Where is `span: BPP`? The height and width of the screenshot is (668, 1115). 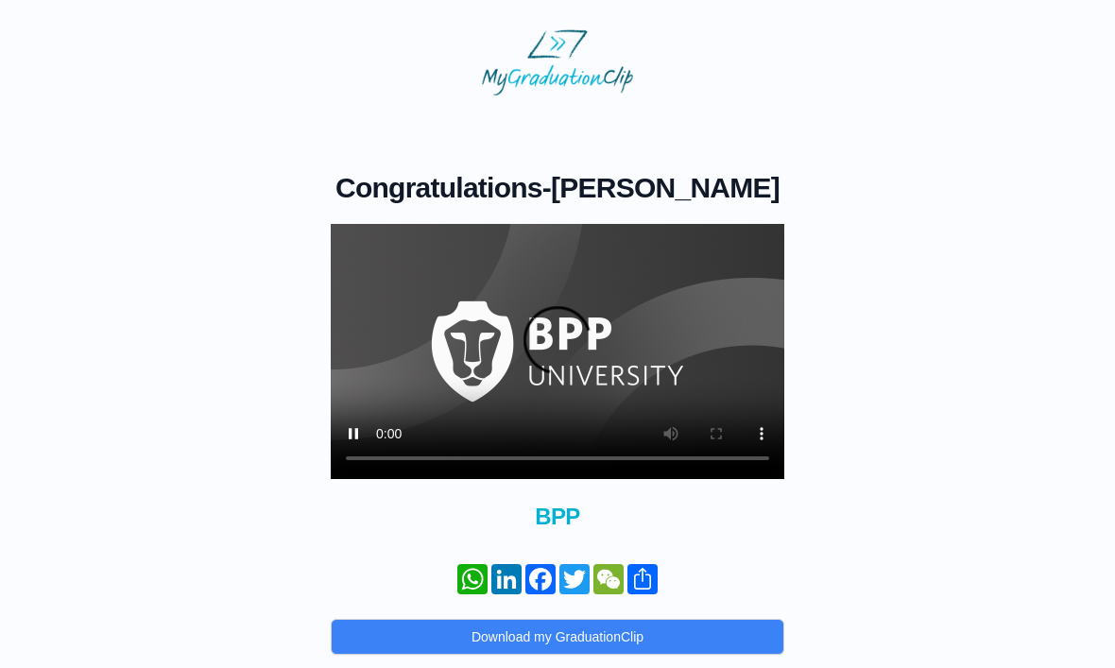 span: BPP is located at coordinates (557, 517).